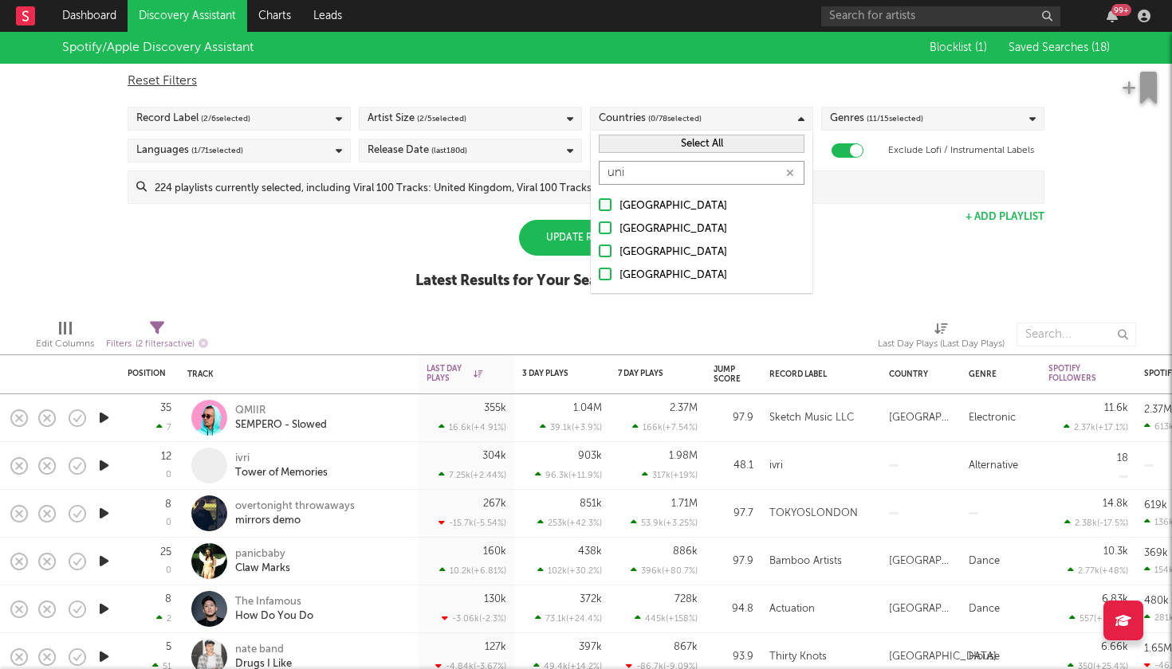 The image size is (1172, 669). What do you see at coordinates (571, 427) in the screenshot?
I see `div: 39.1k ( +3.9 % )` at bounding box center [571, 427].